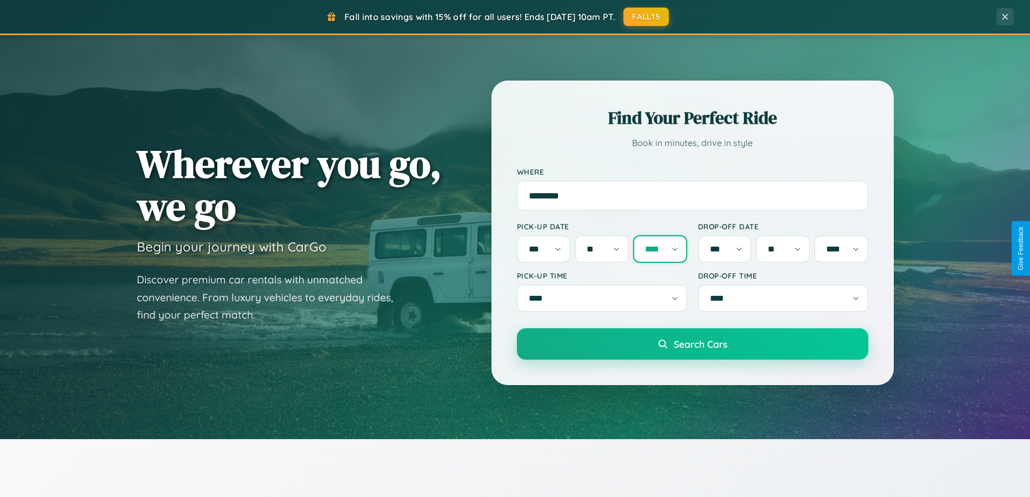 Image resolution: width=1030 pixels, height=497 pixels. I want to click on label: Drop-off Date, so click(783, 226).